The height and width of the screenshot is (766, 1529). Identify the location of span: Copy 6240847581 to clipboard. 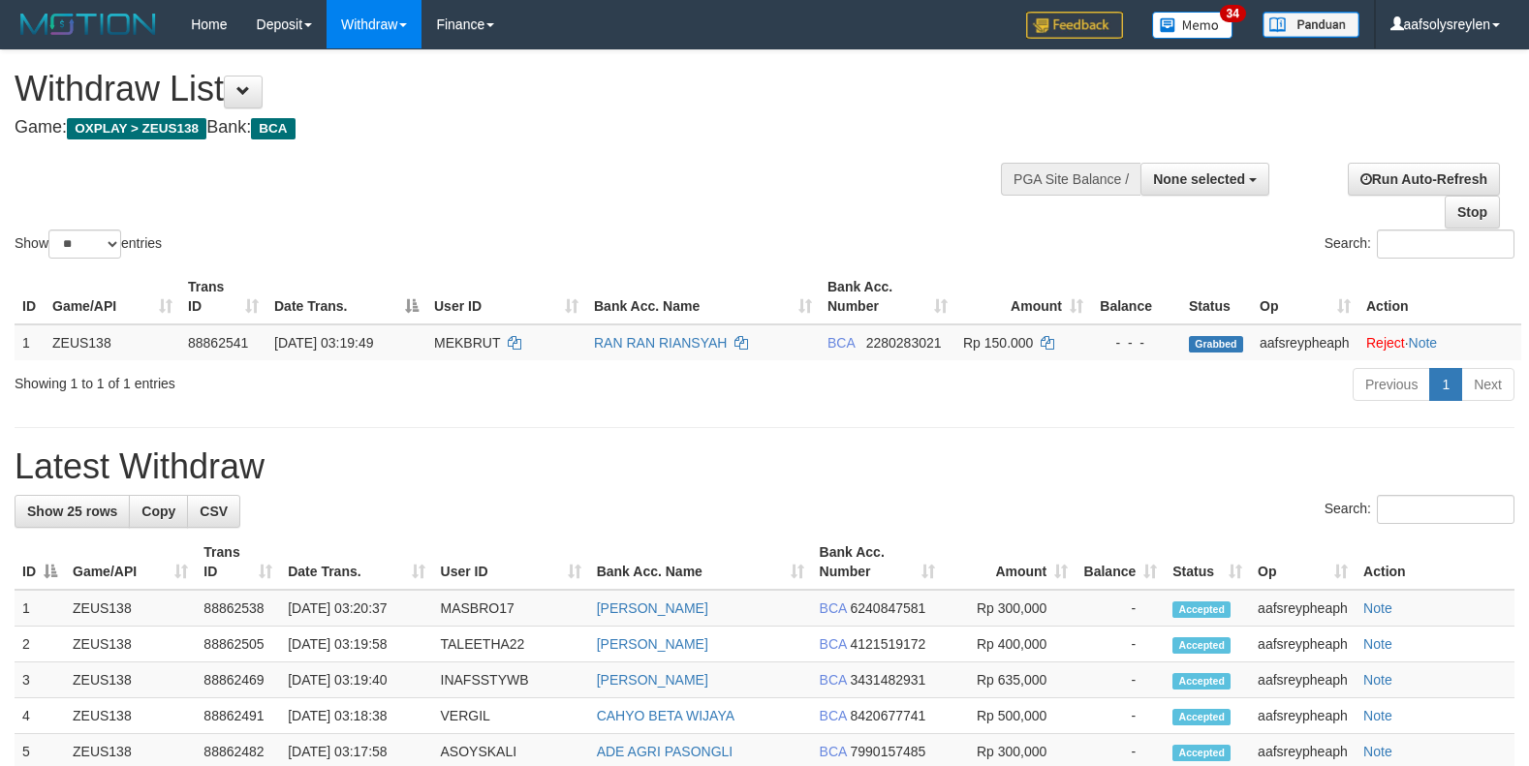
(888, 608).